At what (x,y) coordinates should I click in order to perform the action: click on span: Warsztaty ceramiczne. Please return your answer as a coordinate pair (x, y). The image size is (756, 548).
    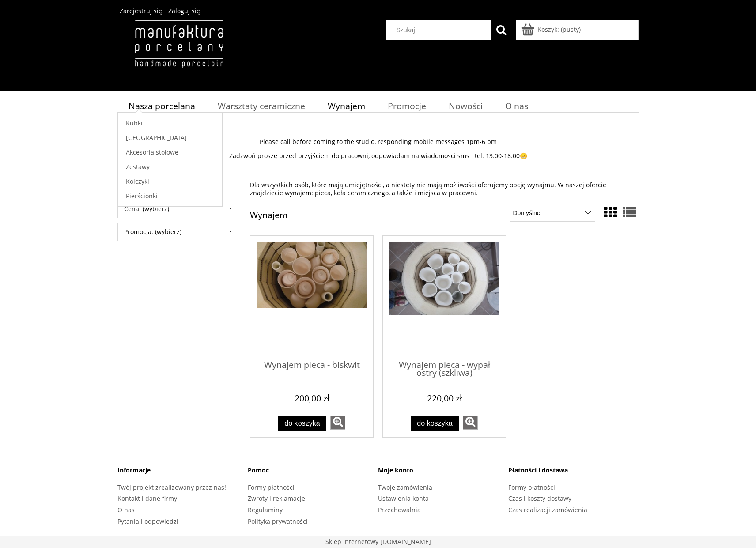
    Looking at the image, I should click on (262, 106).